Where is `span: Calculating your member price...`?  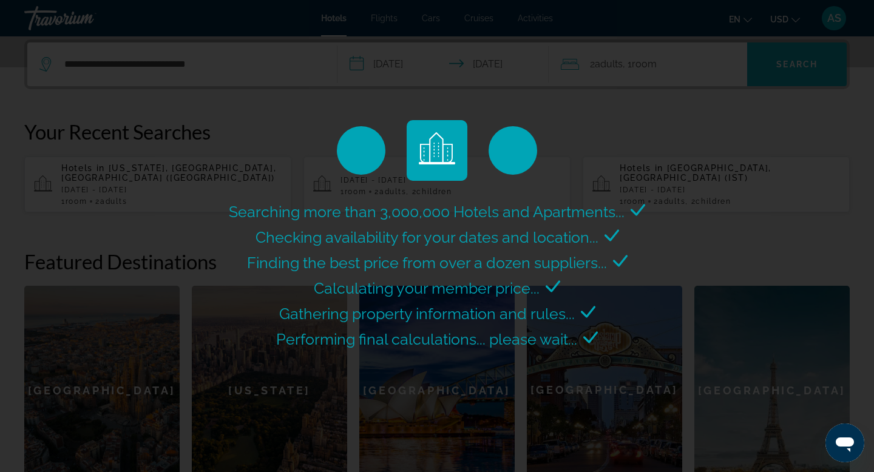 span: Calculating your member price... is located at coordinates (427, 288).